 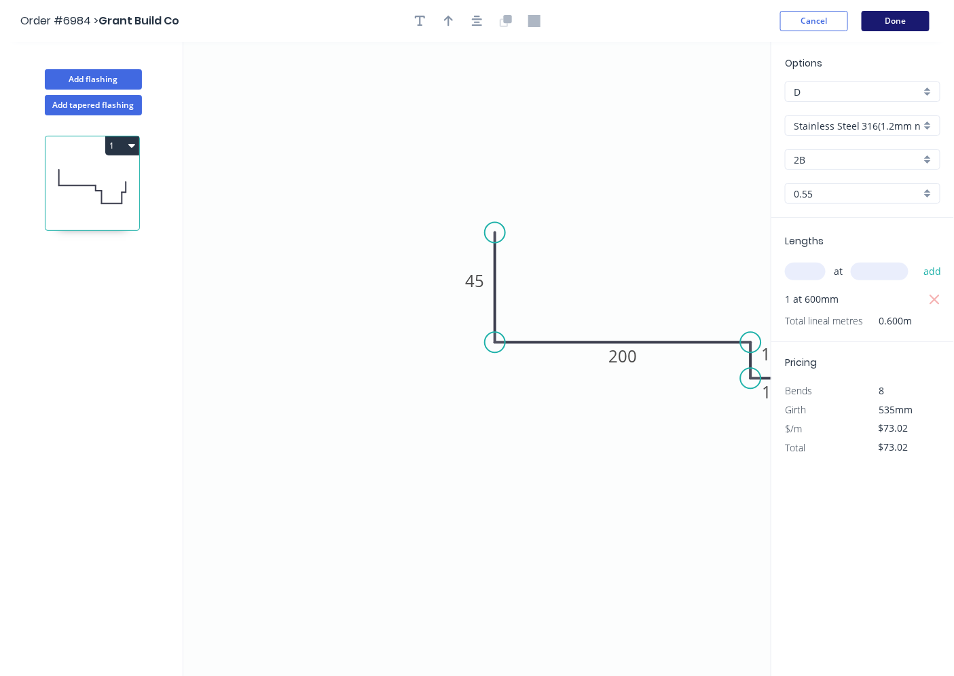 I want to click on span: Grant Build Co, so click(x=139, y=20).